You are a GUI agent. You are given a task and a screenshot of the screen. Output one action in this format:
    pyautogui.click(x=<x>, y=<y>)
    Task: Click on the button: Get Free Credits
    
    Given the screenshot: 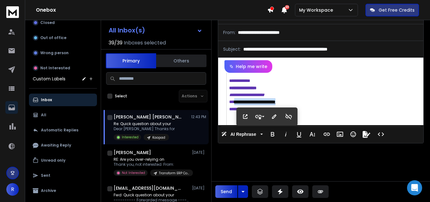 What is the action you would take?
    pyautogui.click(x=392, y=10)
    